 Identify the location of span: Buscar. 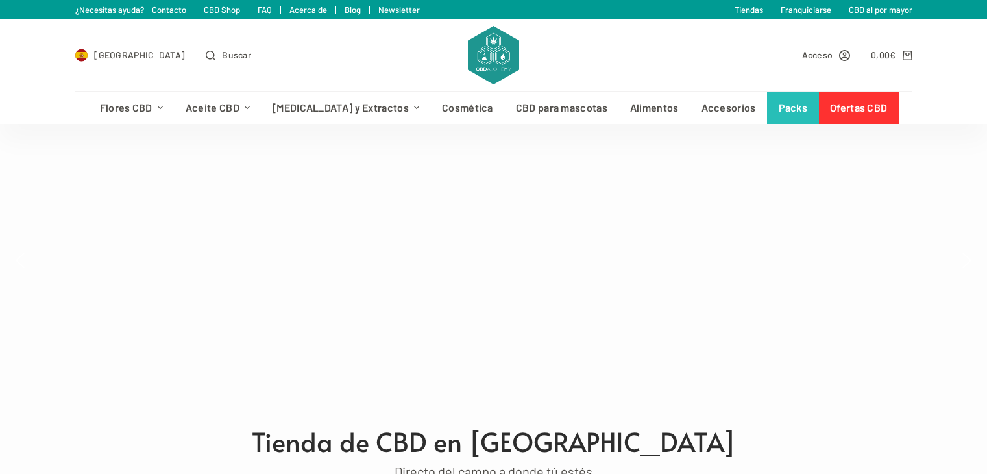
(236, 55).